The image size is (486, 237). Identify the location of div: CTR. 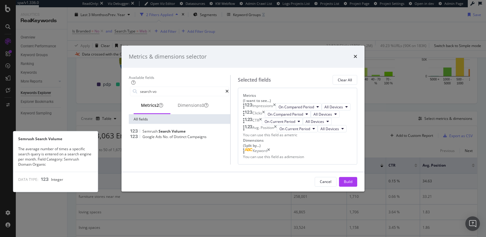
(256, 122).